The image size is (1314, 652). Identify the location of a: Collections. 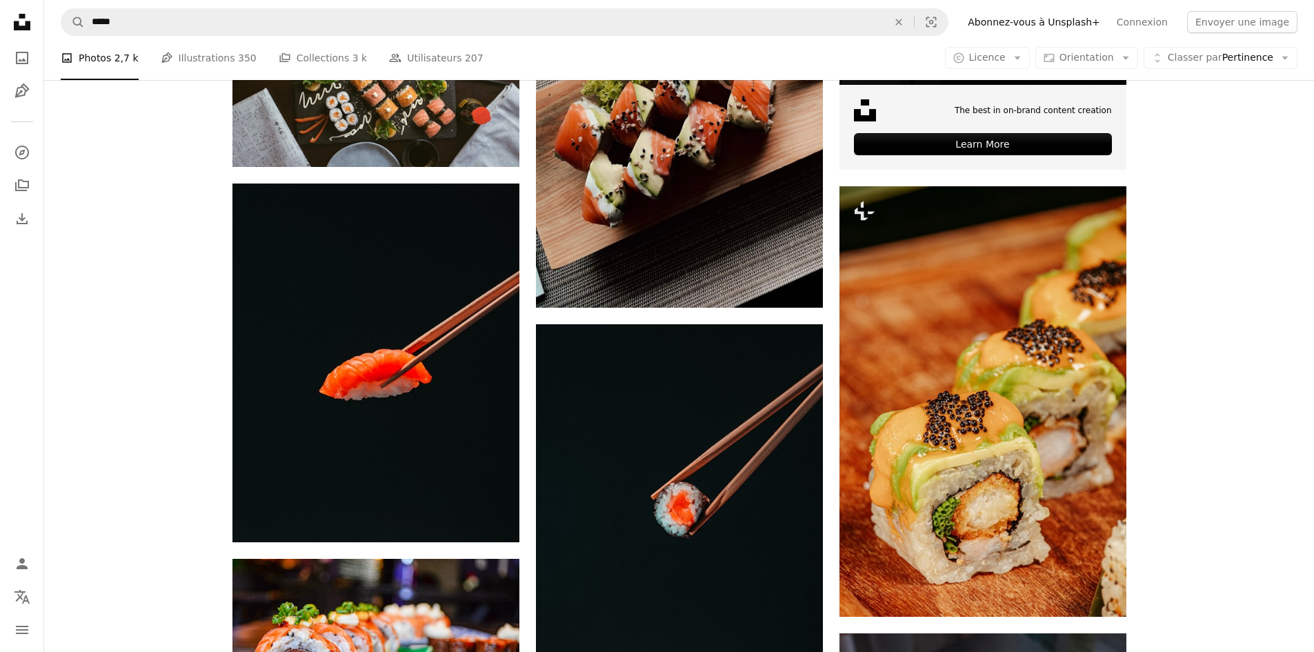
(22, 186).